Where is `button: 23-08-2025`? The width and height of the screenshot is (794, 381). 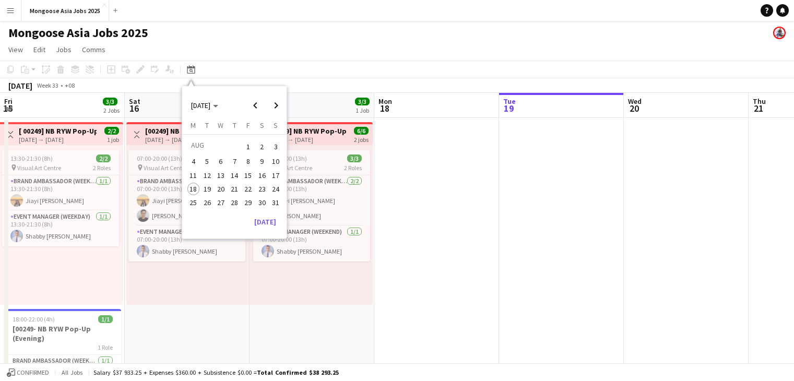 button: 23-08-2025 is located at coordinates (262, 189).